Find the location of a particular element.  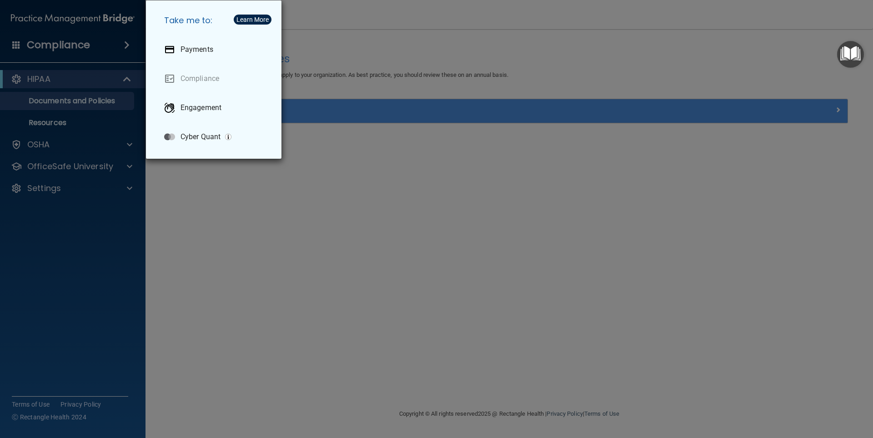

a: Engagement is located at coordinates (216, 108).